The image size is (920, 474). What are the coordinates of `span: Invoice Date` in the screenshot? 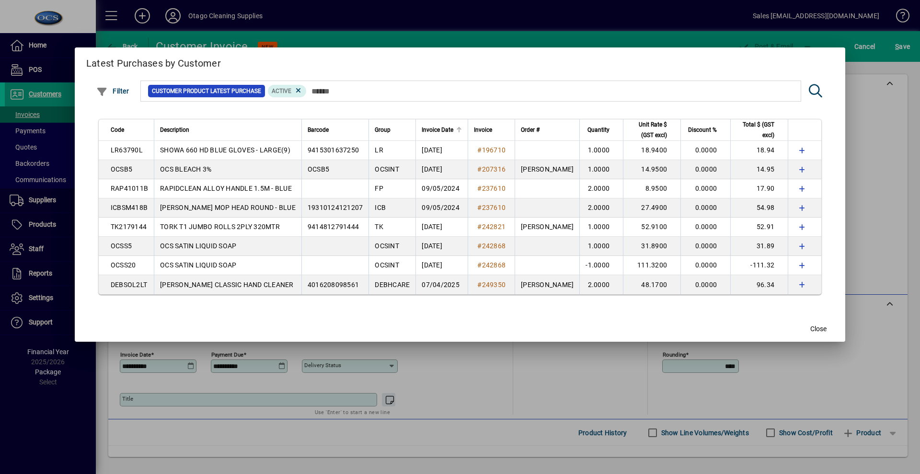 It's located at (437, 130).